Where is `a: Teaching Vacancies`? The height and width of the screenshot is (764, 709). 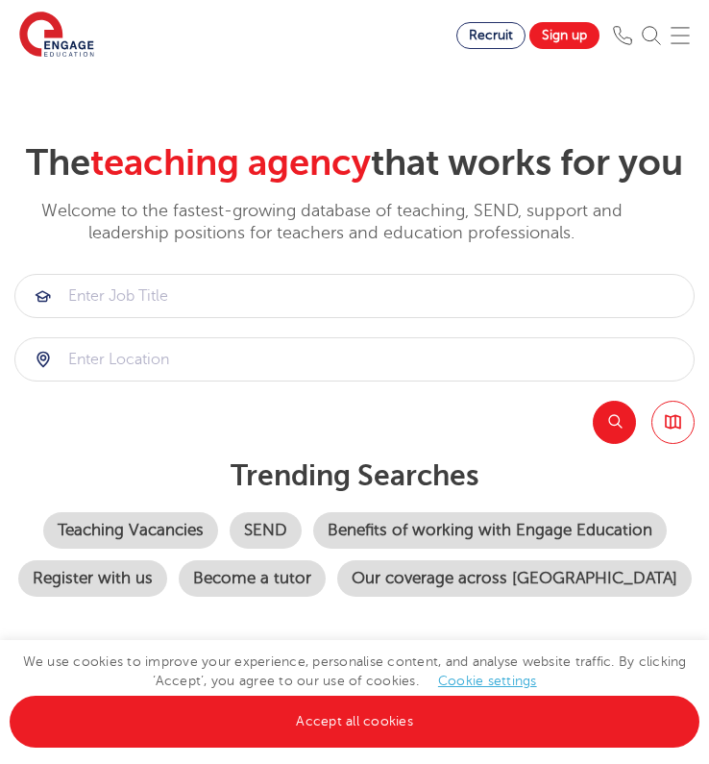 a: Teaching Vacancies is located at coordinates (131, 530).